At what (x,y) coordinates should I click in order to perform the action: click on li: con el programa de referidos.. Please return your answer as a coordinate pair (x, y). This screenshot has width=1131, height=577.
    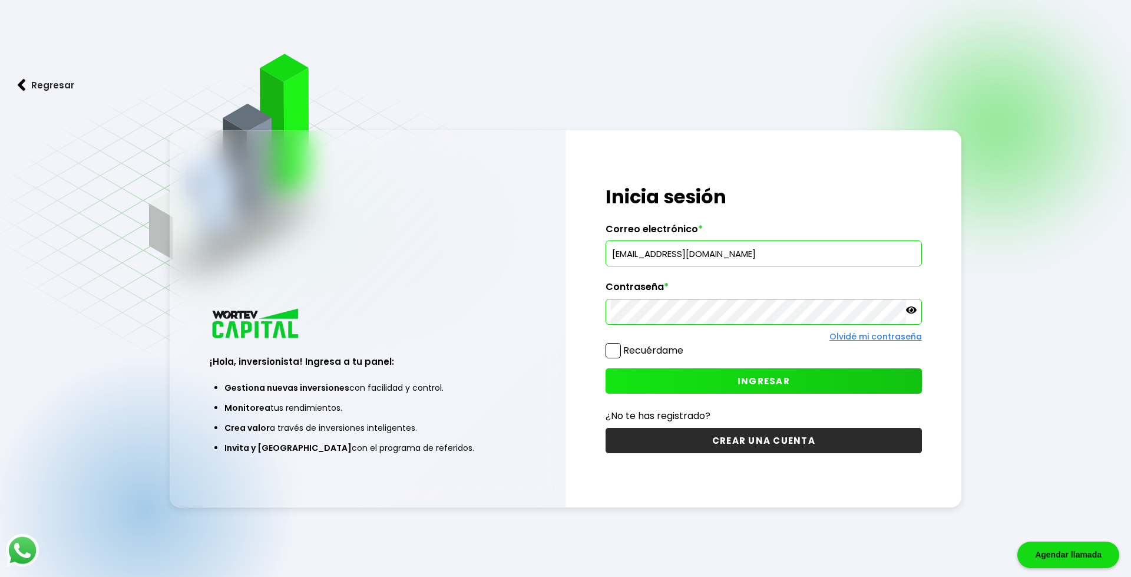
    Looking at the image, I should click on (368, 448).